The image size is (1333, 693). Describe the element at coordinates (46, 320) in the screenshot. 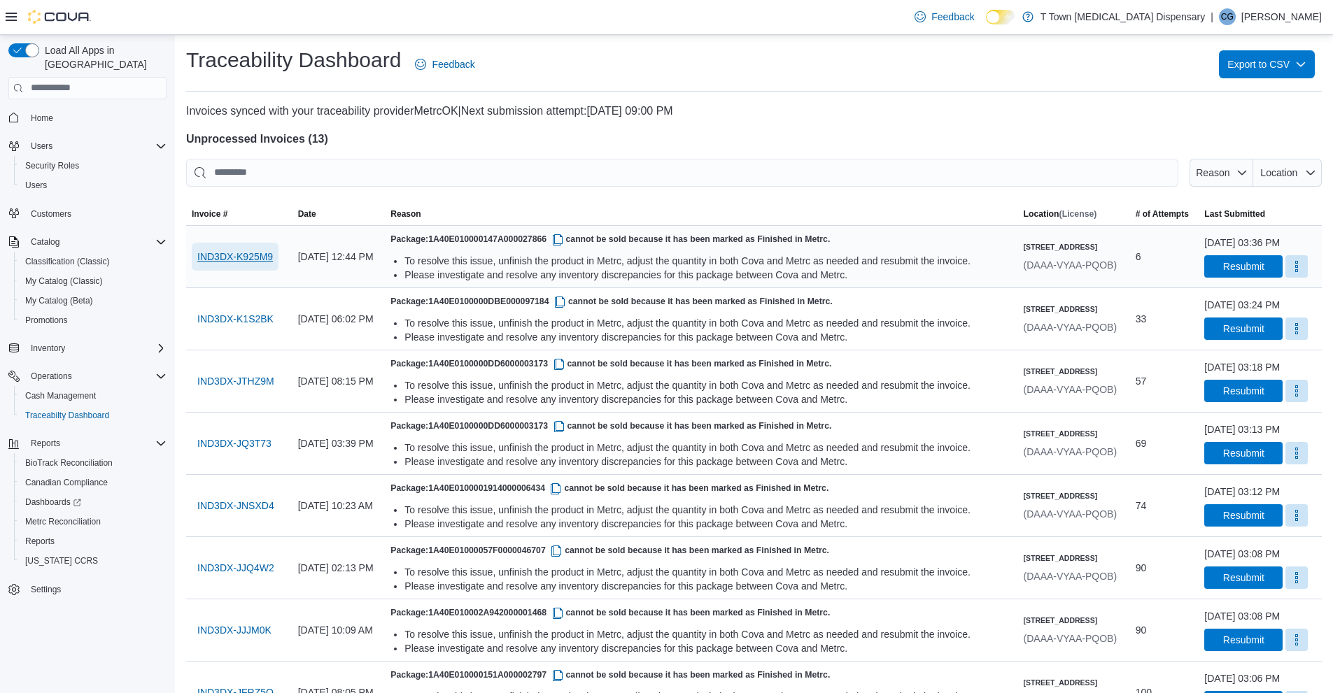

I see `a: Promotions` at that location.